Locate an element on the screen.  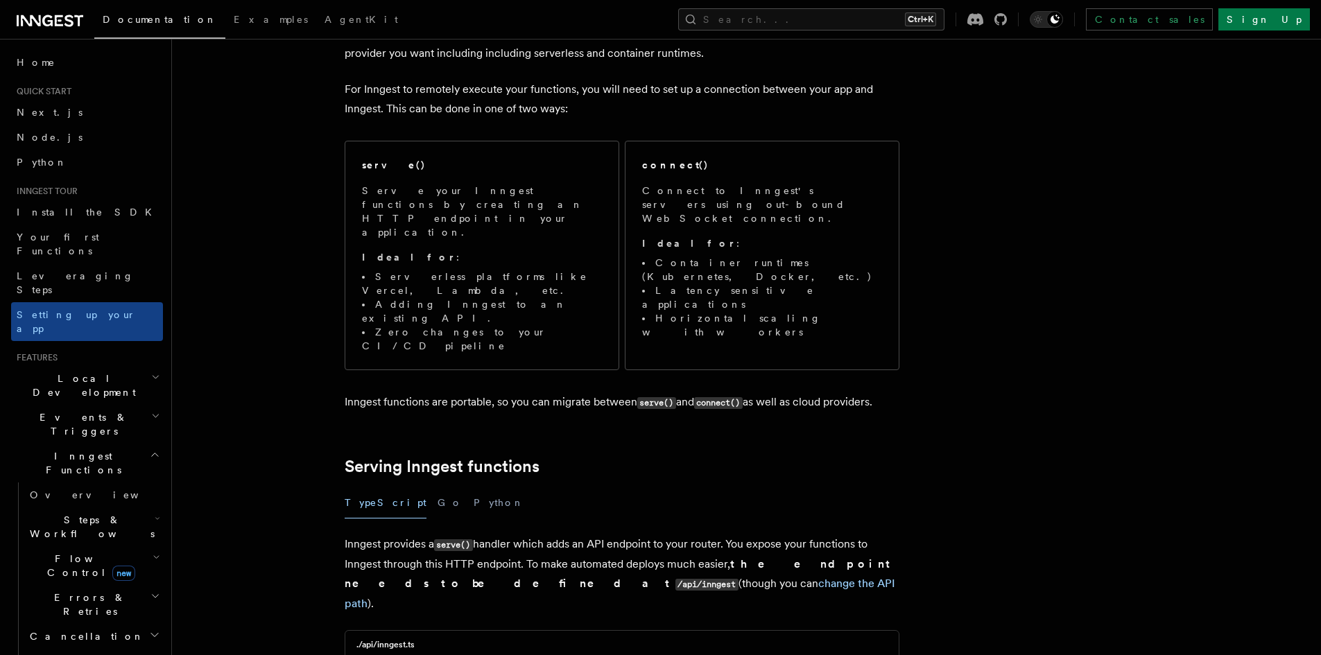
p: For Inngest to remotely execute your functions, you will need to set up a connection between your... is located at coordinates (622, 99).